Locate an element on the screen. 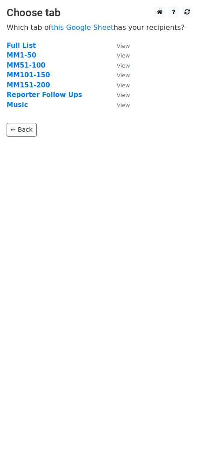 This screenshot has height=464, width=199. strong: MM51-100 is located at coordinates (26, 65).